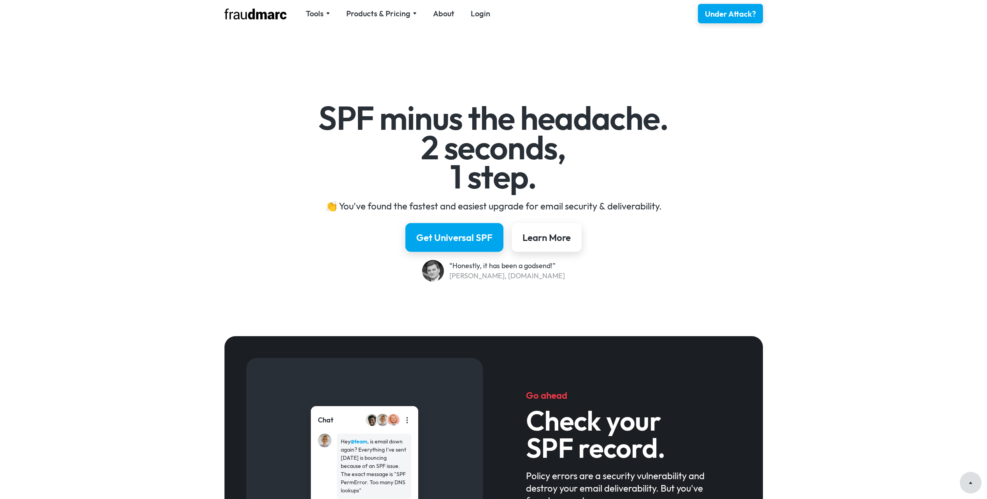  What do you see at coordinates (454, 238) in the screenshot?
I see `a: Get Universal SPF` at bounding box center [454, 238].